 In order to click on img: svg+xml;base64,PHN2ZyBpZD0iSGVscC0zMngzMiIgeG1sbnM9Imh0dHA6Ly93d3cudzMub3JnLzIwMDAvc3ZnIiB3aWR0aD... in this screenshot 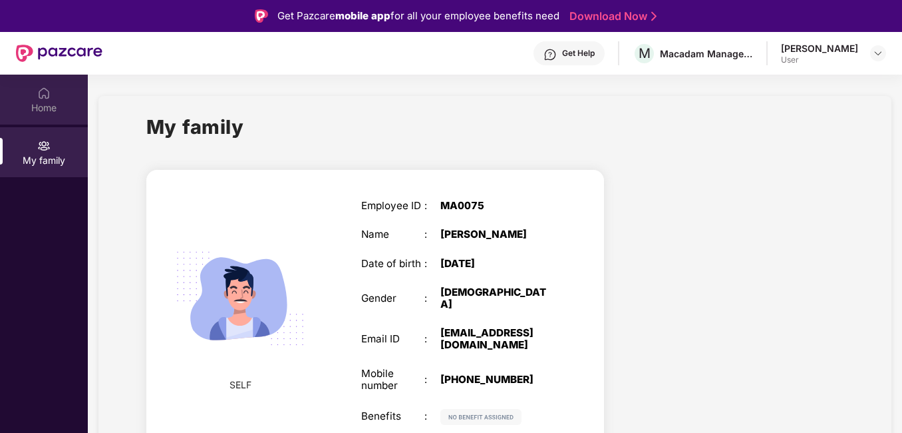, I will do `click(550, 55)`.